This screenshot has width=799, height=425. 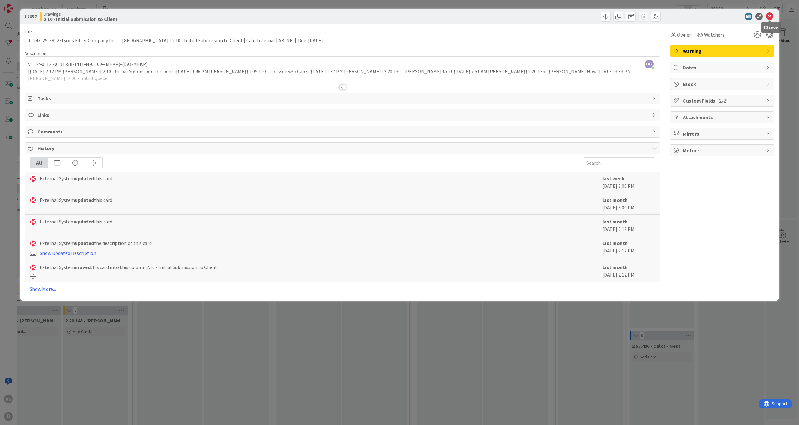 I want to click on input: type card name here..., so click(x=342, y=40).